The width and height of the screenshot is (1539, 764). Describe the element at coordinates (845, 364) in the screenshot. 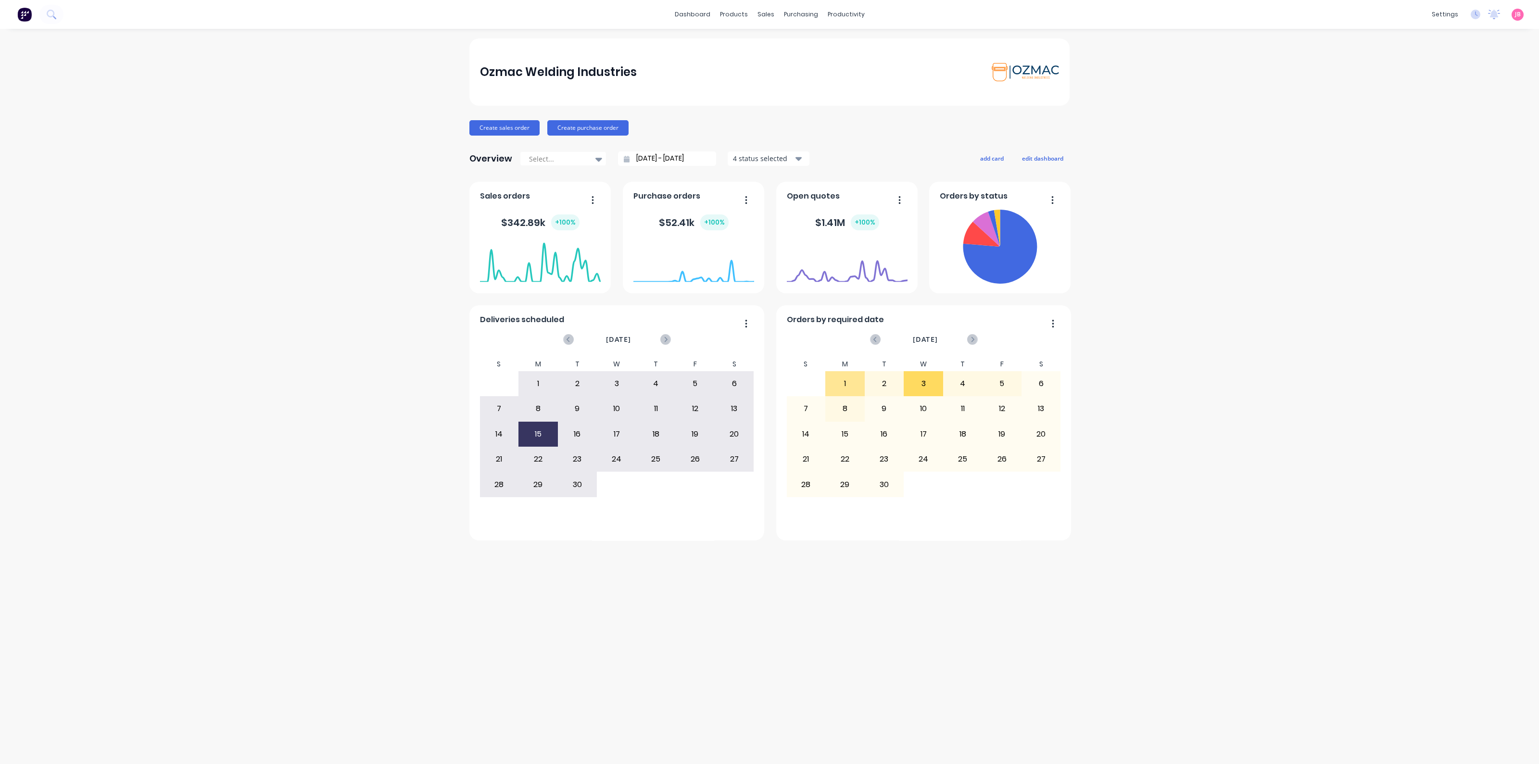

I see `div: M` at that location.